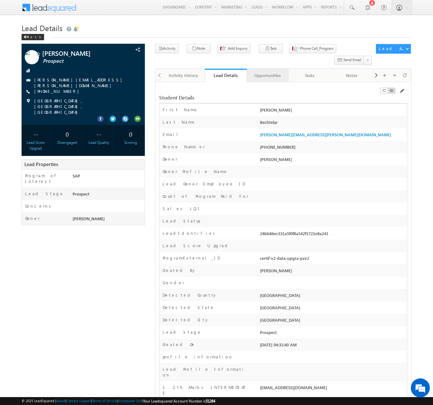  I want to click on div: Back, so click(33, 37).